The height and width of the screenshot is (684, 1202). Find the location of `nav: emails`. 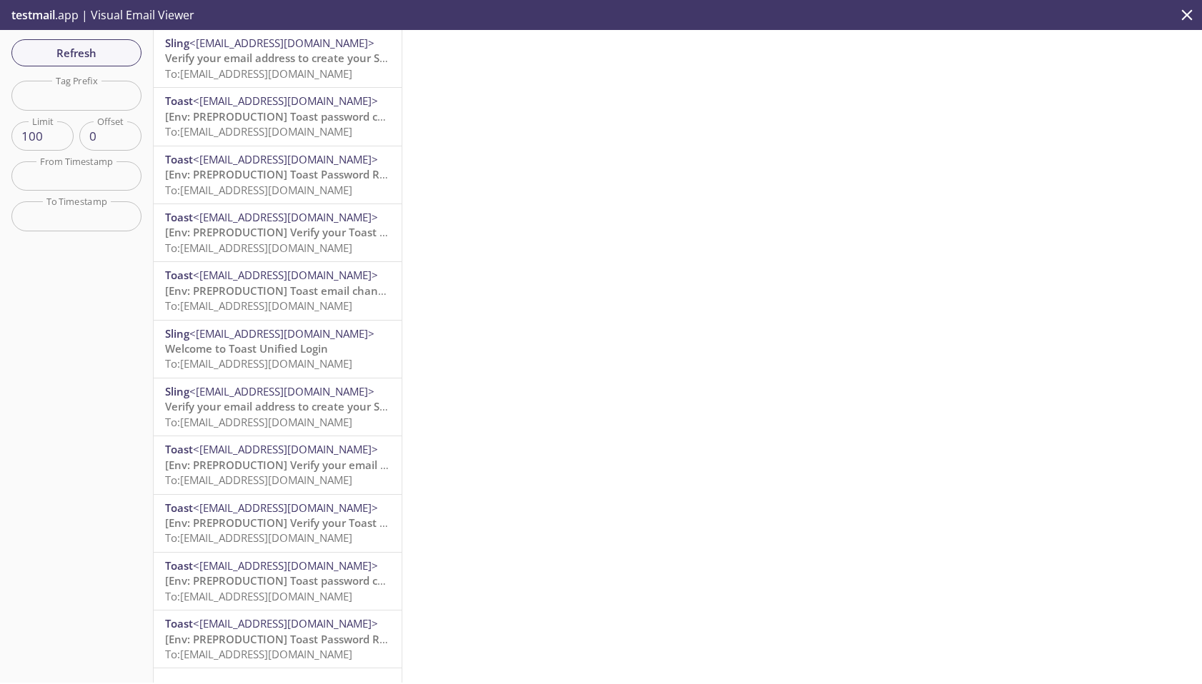

nav: emails is located at coordinates (277, 349).